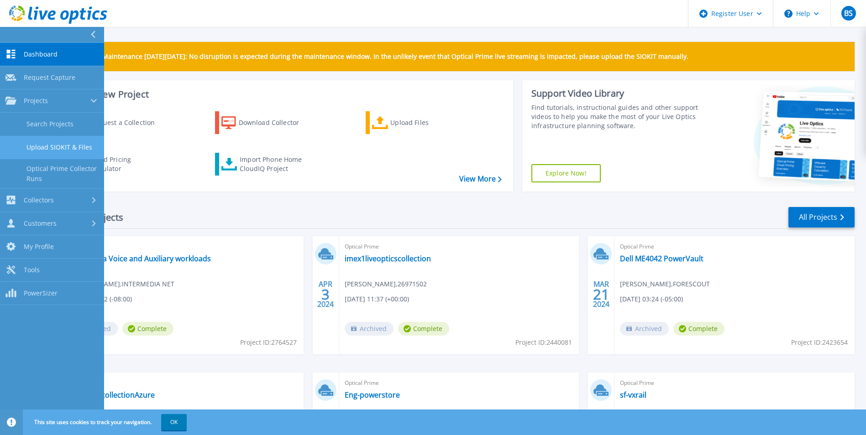  Describe the element at coordinates (36, 101) in the screenshot. I see `span: Projects` at that location.